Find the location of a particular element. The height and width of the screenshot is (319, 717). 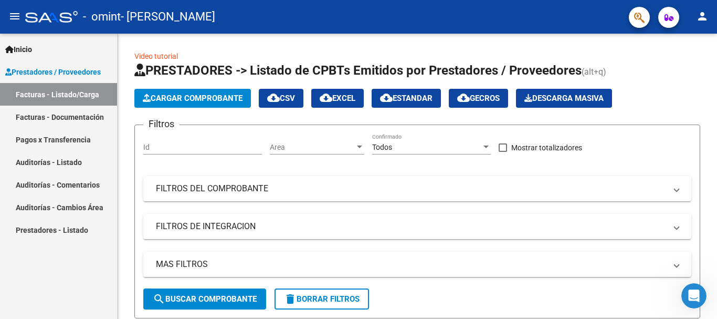

button: Adjuntar un archivo is located at coordinates (54, 243).